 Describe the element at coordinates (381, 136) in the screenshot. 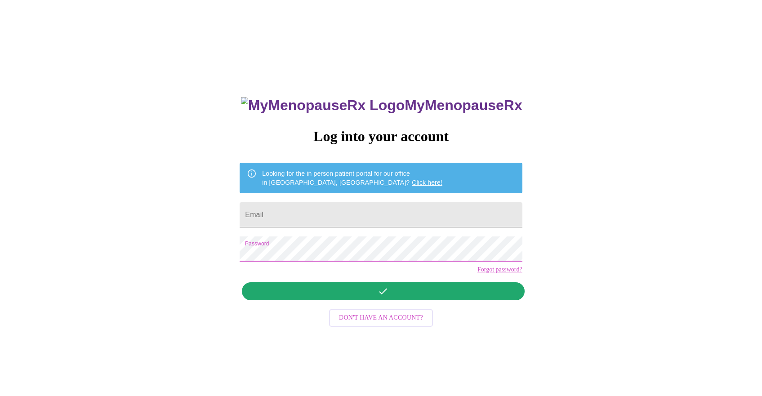

I see `h3: Log into your account` at that location.